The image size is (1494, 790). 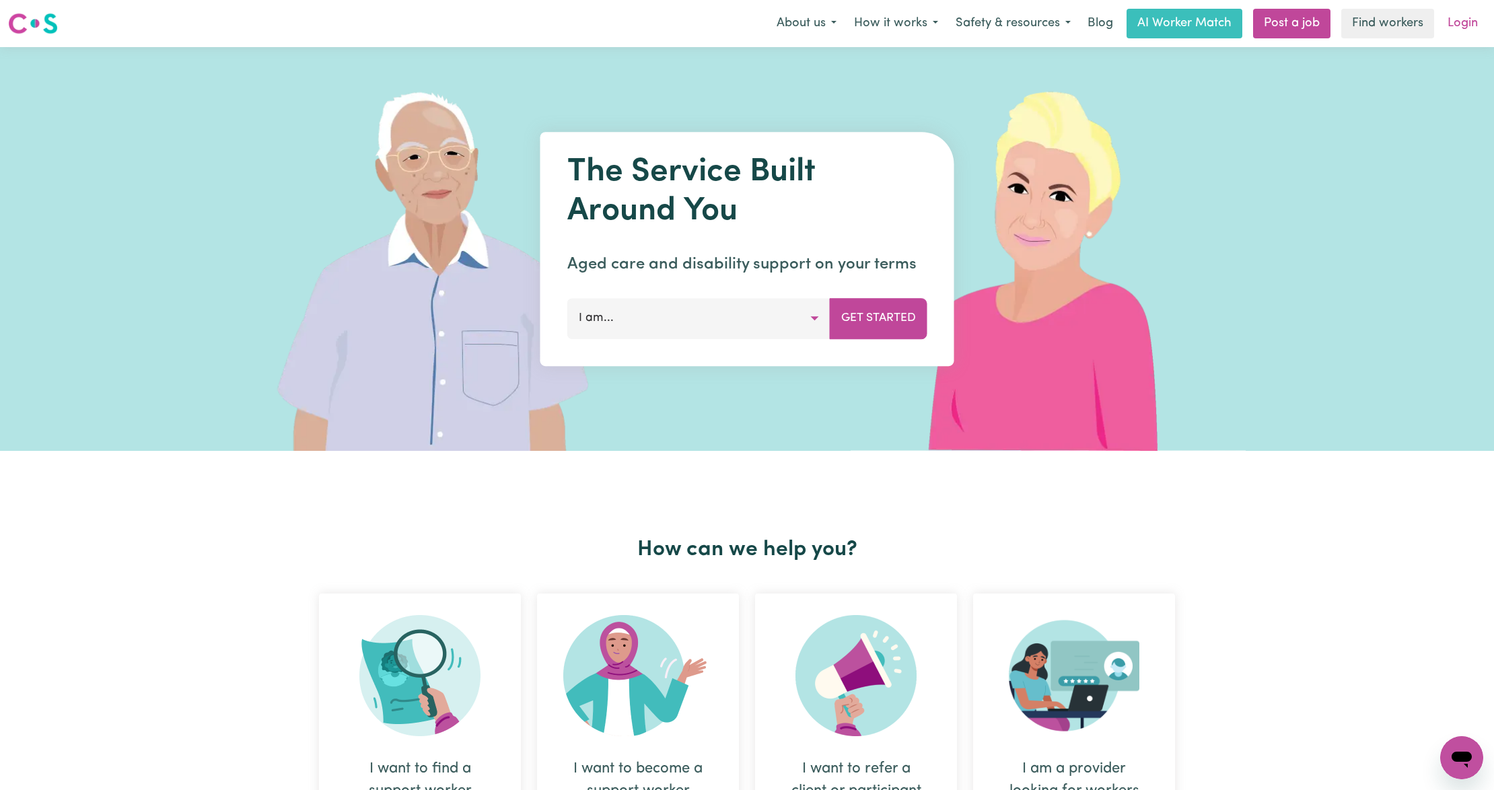 What do you see at coordinates (1291, 24) in the screenshot?
I see `a: Post a job` at bounding box center [1291, 24].